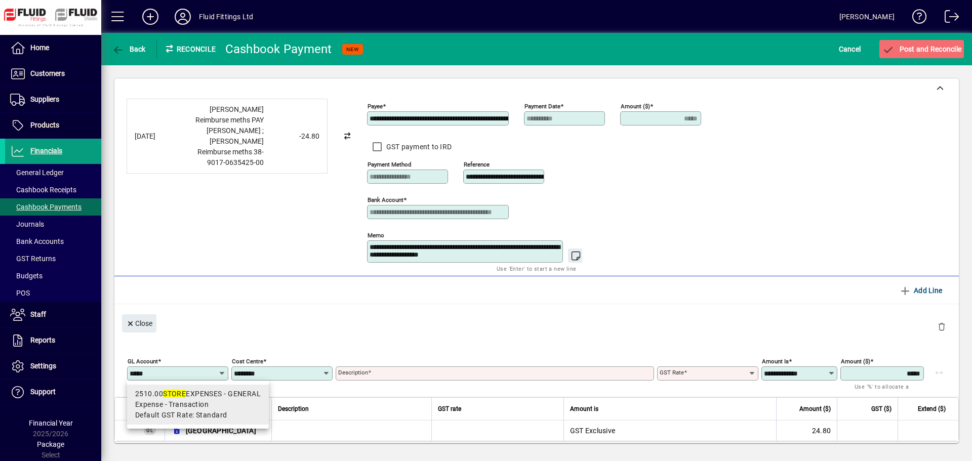 The width and height of the screenshot is (972, 461). I want to click on span: GST rate, so click(450, 409).